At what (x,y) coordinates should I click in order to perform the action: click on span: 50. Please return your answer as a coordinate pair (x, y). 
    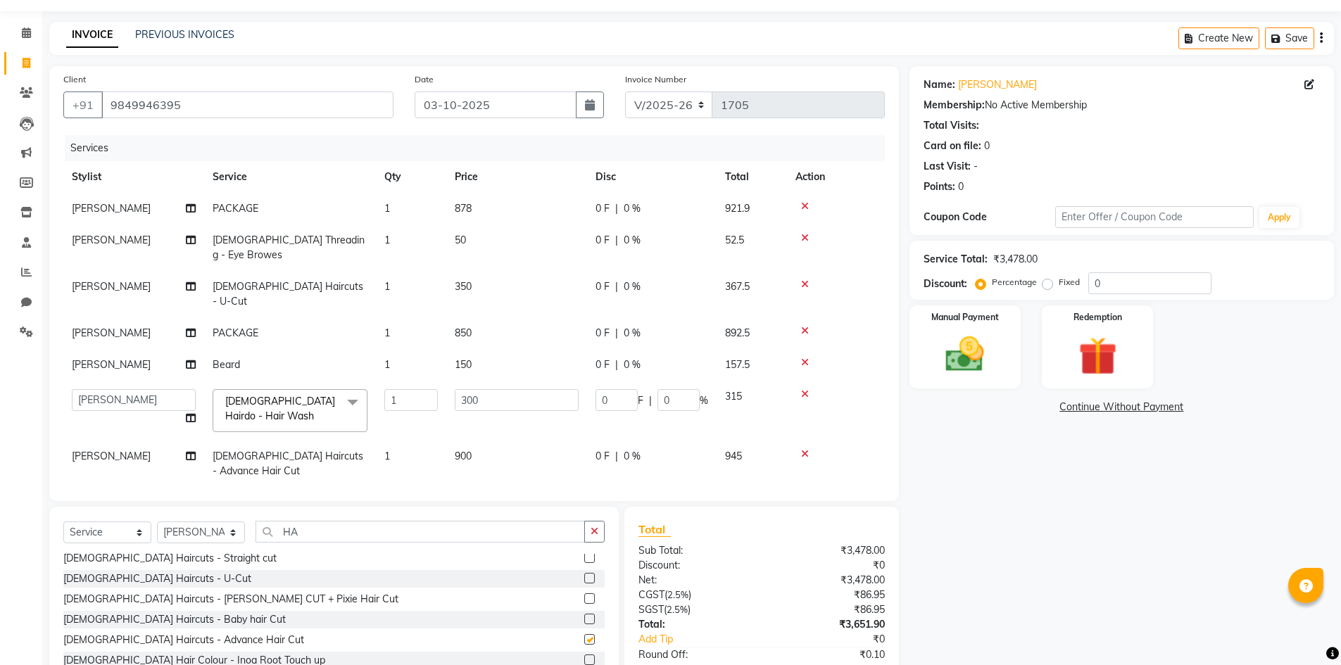
    Looking at the image, I should click on (460, 240).